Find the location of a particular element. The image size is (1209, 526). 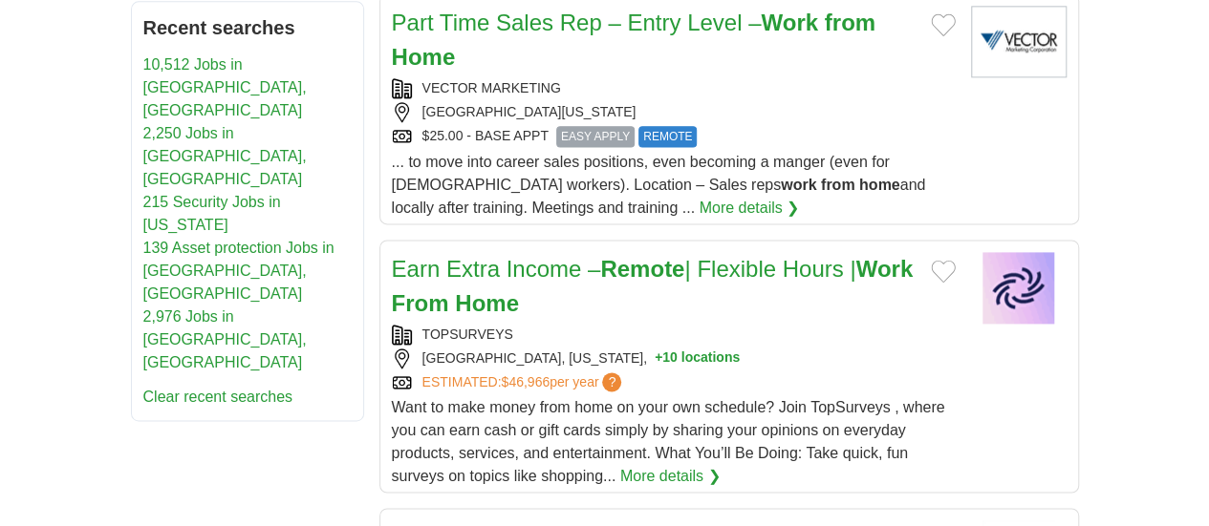

span: Want to make money from home on your own schedule? Join TopSurveys , where you can earn cash or g... is located at coordinates (668, 441).